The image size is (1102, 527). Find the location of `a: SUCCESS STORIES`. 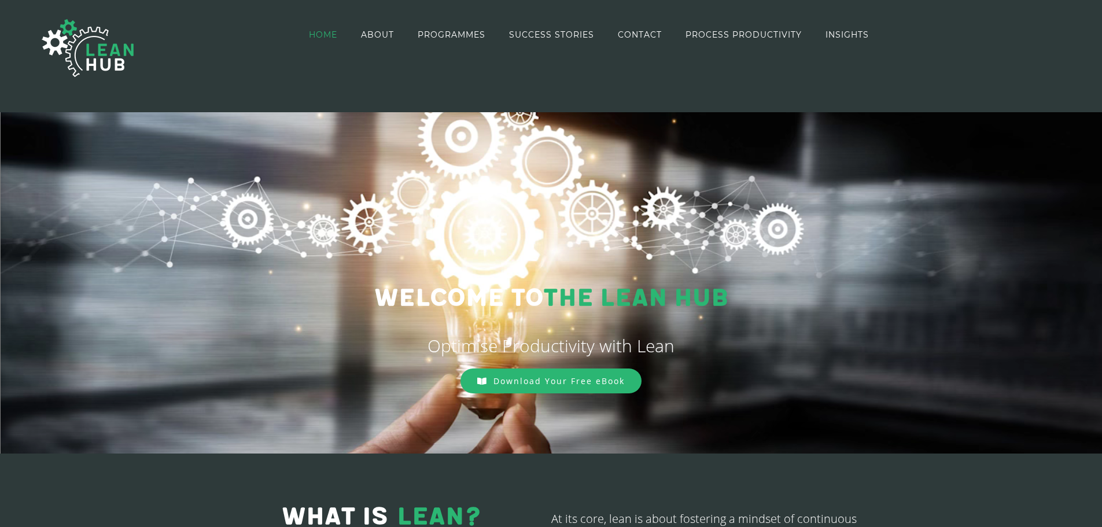

a: SUCCESS STORIES is located at coordinates (551, 34).